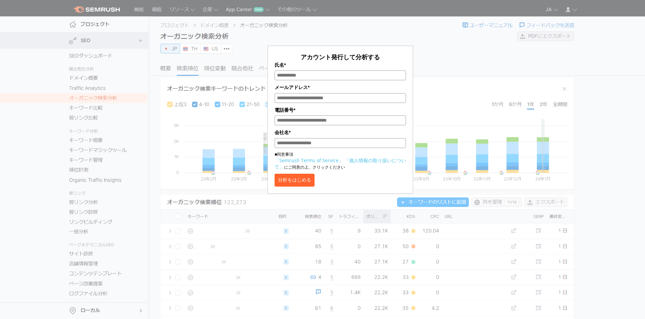 The width and height of the screenshot is (645, 319). Describe the element at coordinates (340, 161) in the screenshot. I see `p: ■同意事項 にご同意の上、クリックください` at that location.